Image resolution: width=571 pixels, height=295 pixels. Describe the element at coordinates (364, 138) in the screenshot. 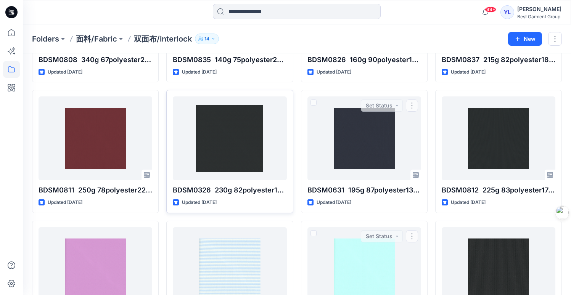

I see `a: BDSM0631 195g 87polyester13spandex` at that location.